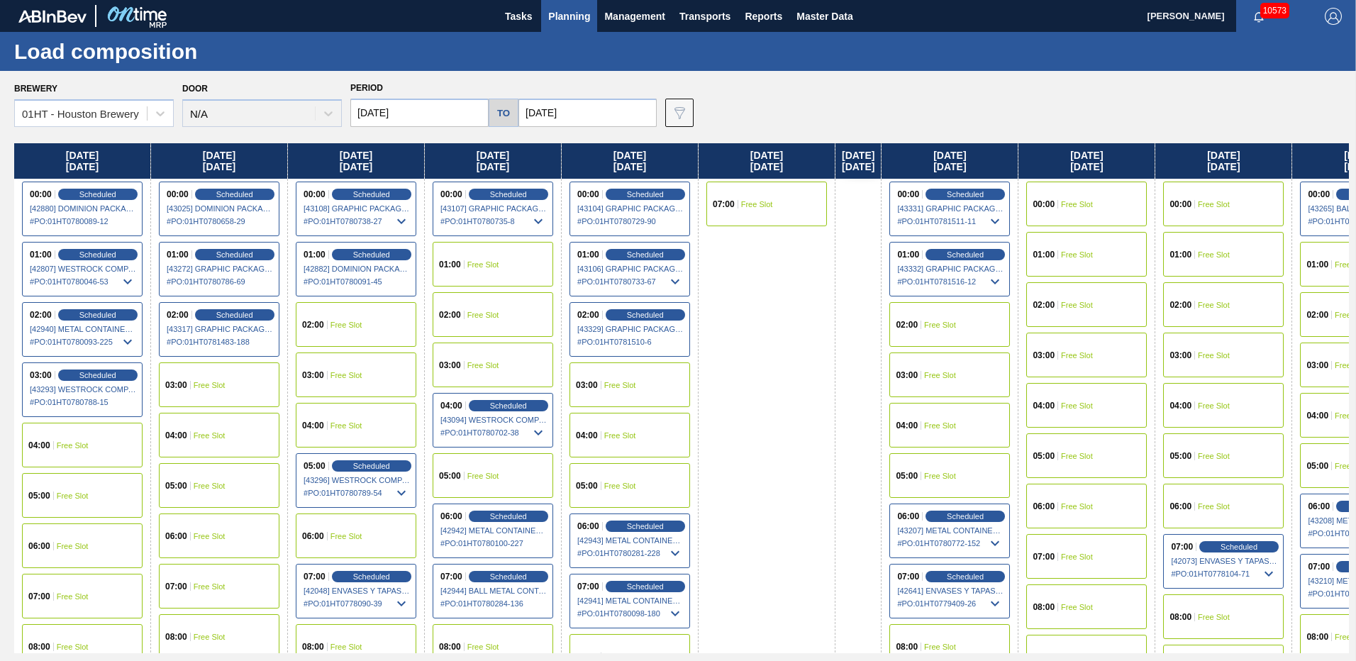  Describe the element at coordinates (950, 530) in the screenshot. I see `span: [43207] METAL CONTAINER CORPORATION - 0008219743` at that location.